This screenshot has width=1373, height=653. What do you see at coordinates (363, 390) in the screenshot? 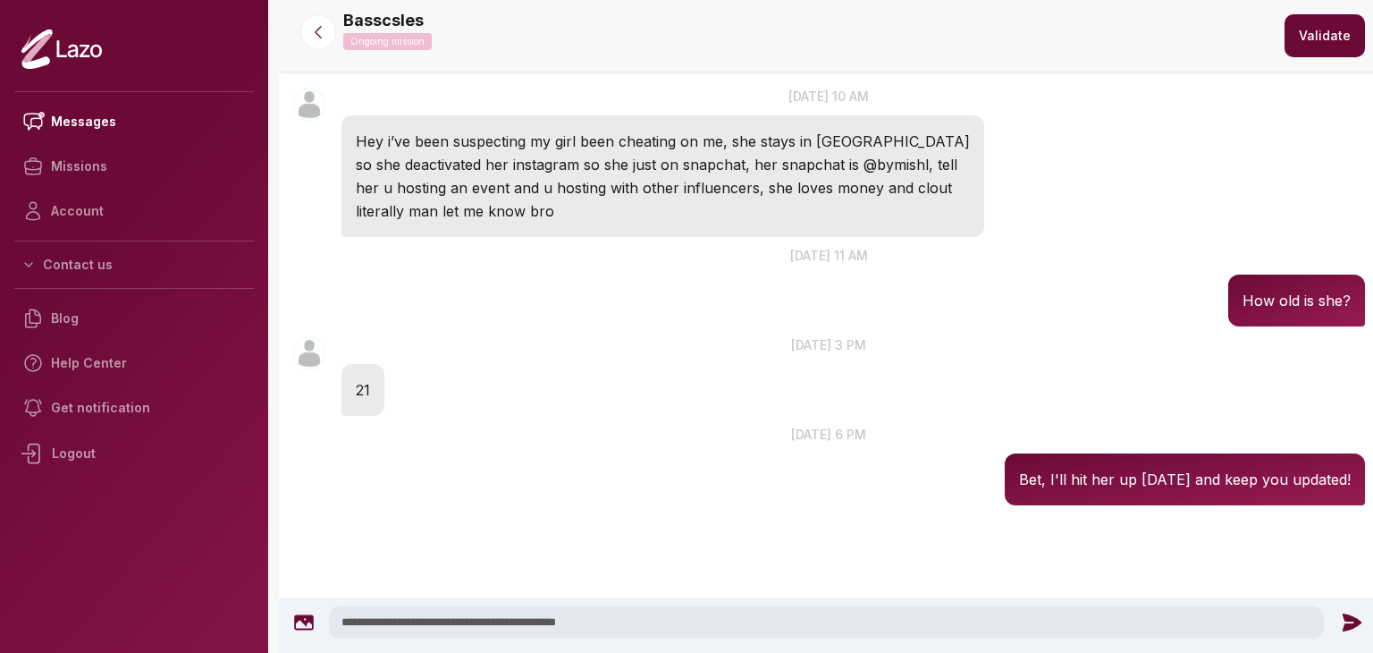
I see `p: 21` at bounding box center [363, 390].